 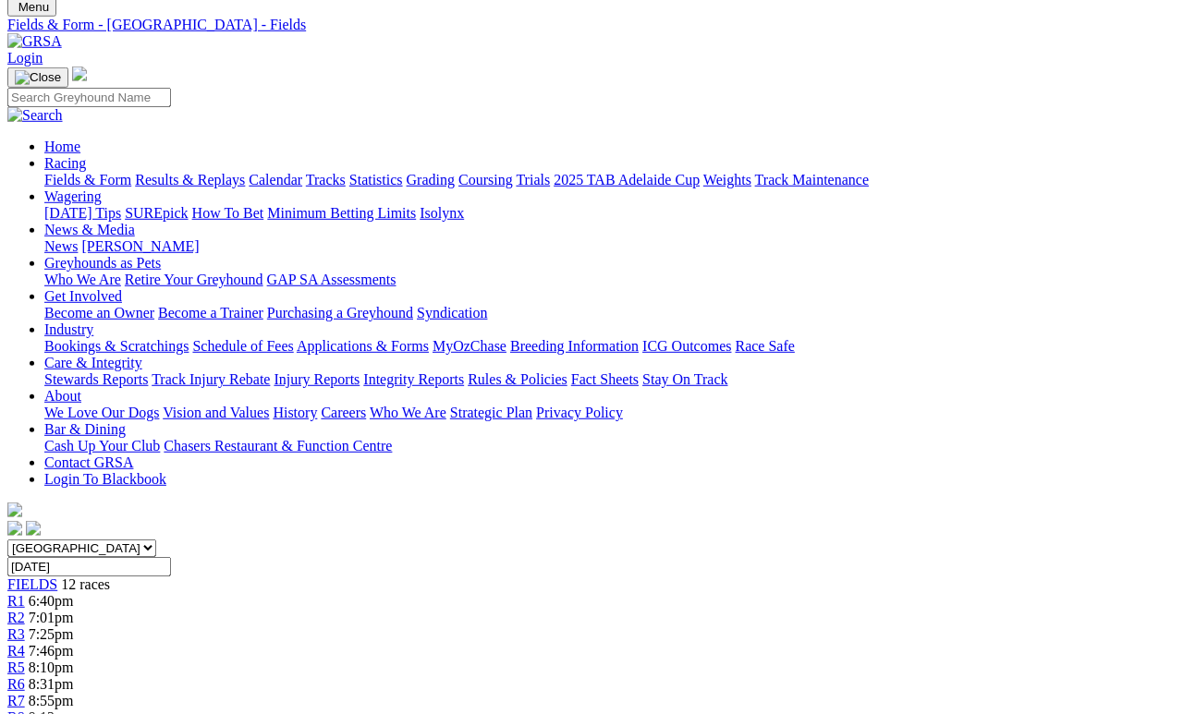 I want to click on a: Contact GRSA, so click(x=89, y=462).